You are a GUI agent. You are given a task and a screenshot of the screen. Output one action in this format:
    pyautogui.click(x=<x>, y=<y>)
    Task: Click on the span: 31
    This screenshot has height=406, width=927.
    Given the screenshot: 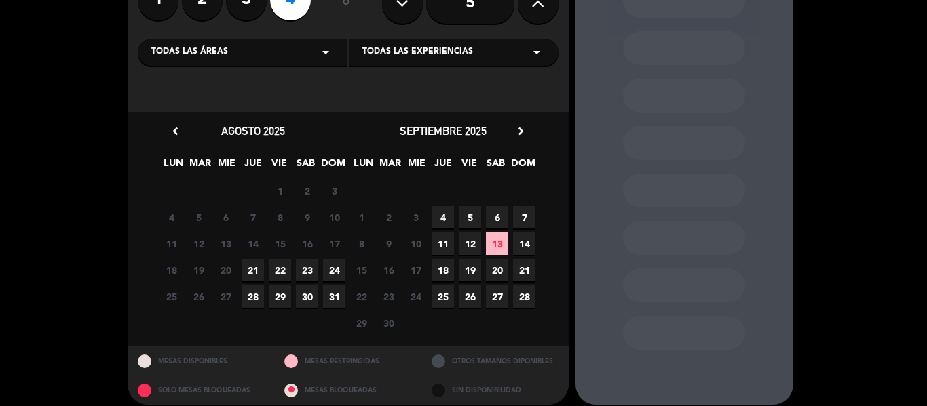 What is the action you would take?
    pyautogui.click(x=334, y=297)
    